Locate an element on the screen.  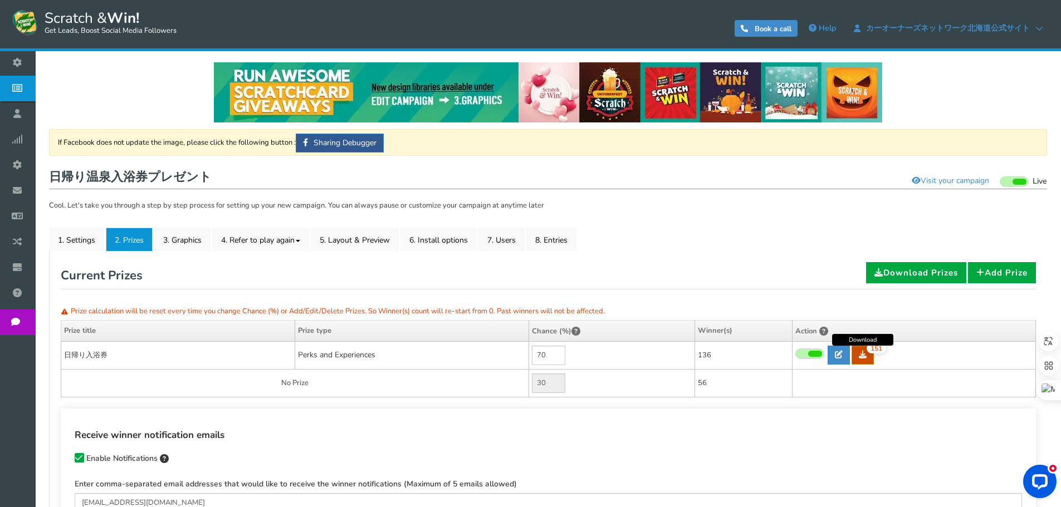
h2: Current Prizes is located at coordinates (101, 276).